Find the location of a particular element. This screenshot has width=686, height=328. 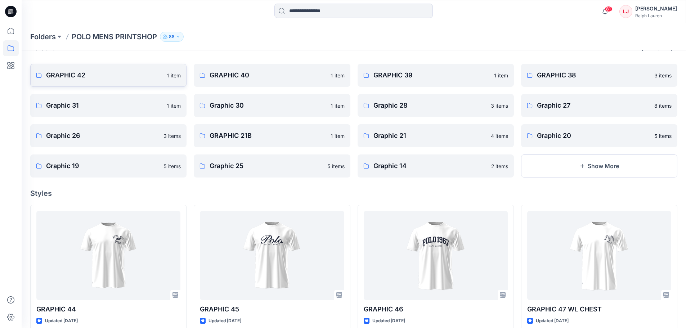

a: Graphic 278 items is located at coordinates (599, 105).